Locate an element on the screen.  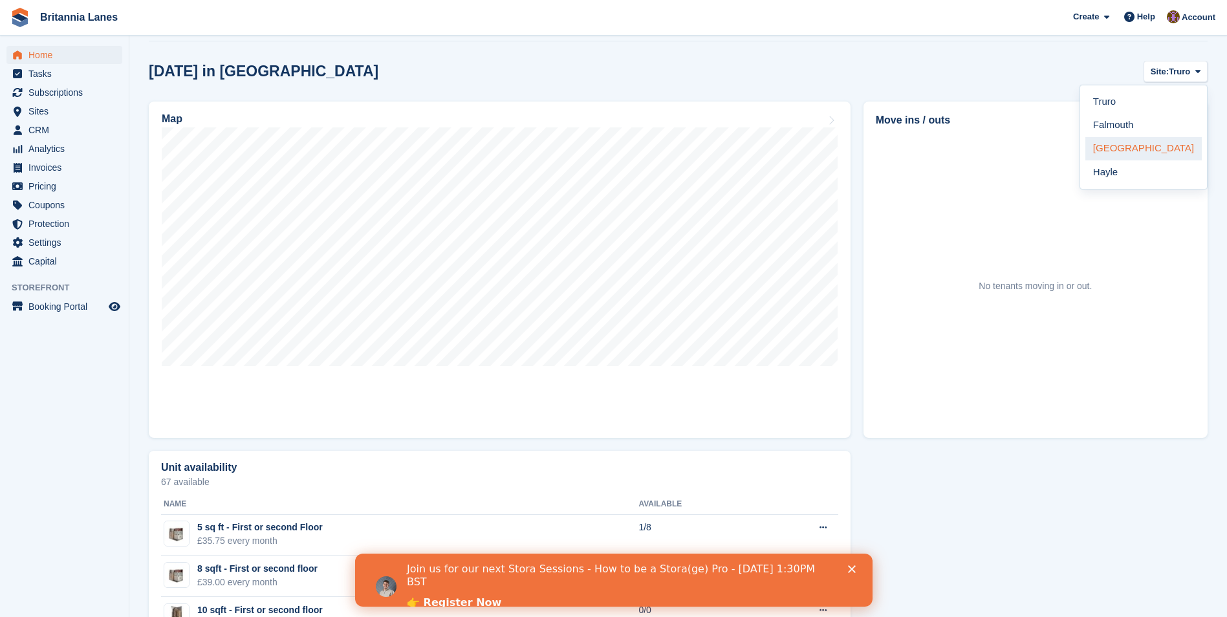
span: Account is located at coordinates (1199, 17).